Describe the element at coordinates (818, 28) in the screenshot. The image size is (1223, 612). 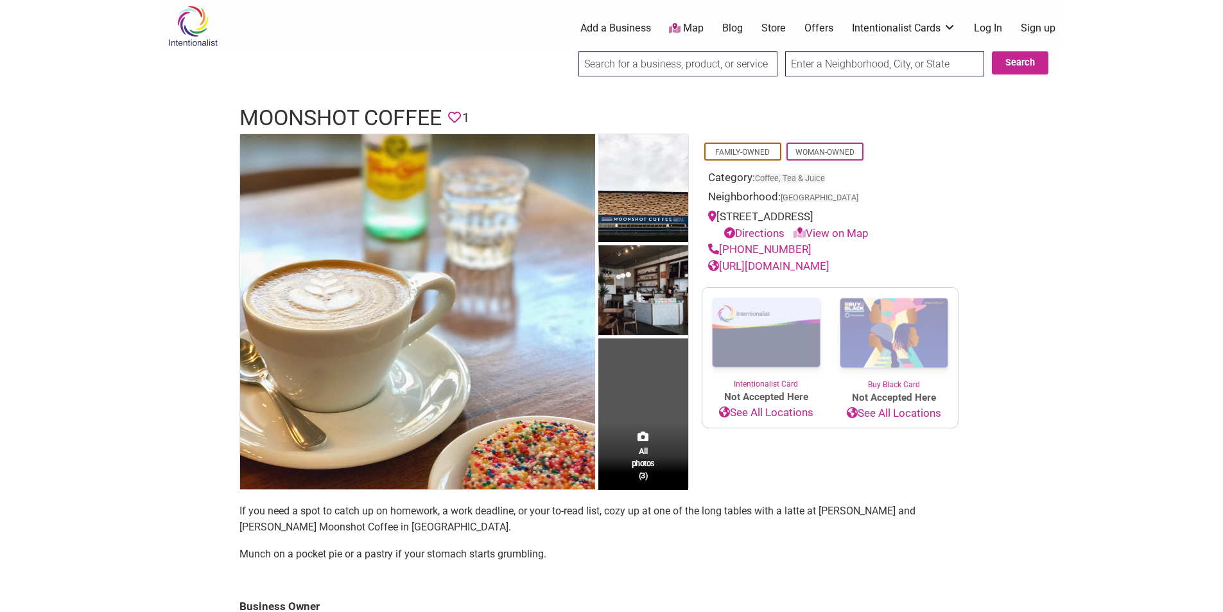
I see `a: Offers` at that location.